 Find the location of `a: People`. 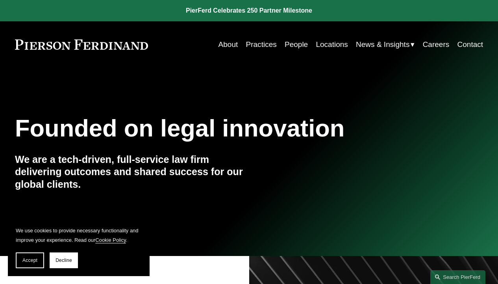

a: People is located at coordinates (296, 45).